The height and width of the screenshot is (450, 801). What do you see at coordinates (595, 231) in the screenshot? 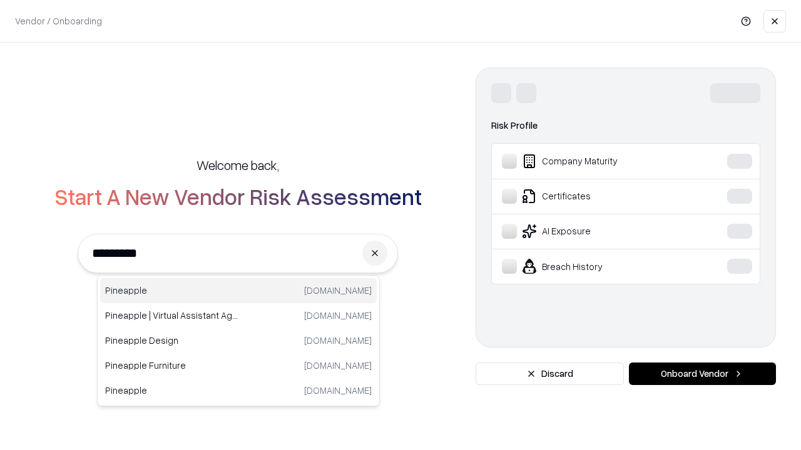
I see `div: AI Exposure` at bounding box center [595, 231].